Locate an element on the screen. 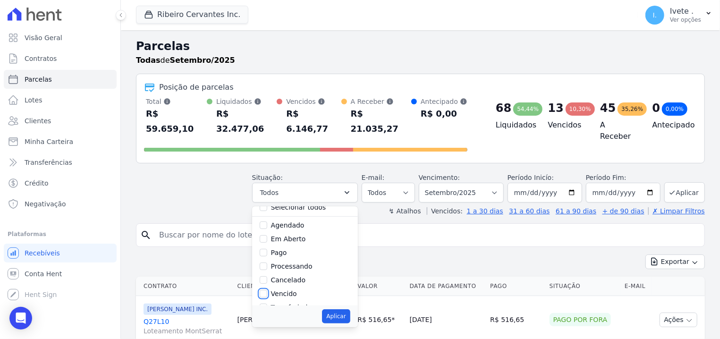  button: Ações is located at coordinates (678, 320).